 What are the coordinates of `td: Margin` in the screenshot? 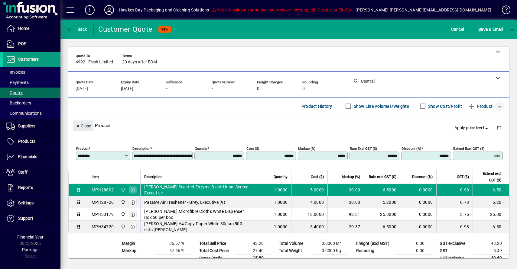 It's located at (137, 244).